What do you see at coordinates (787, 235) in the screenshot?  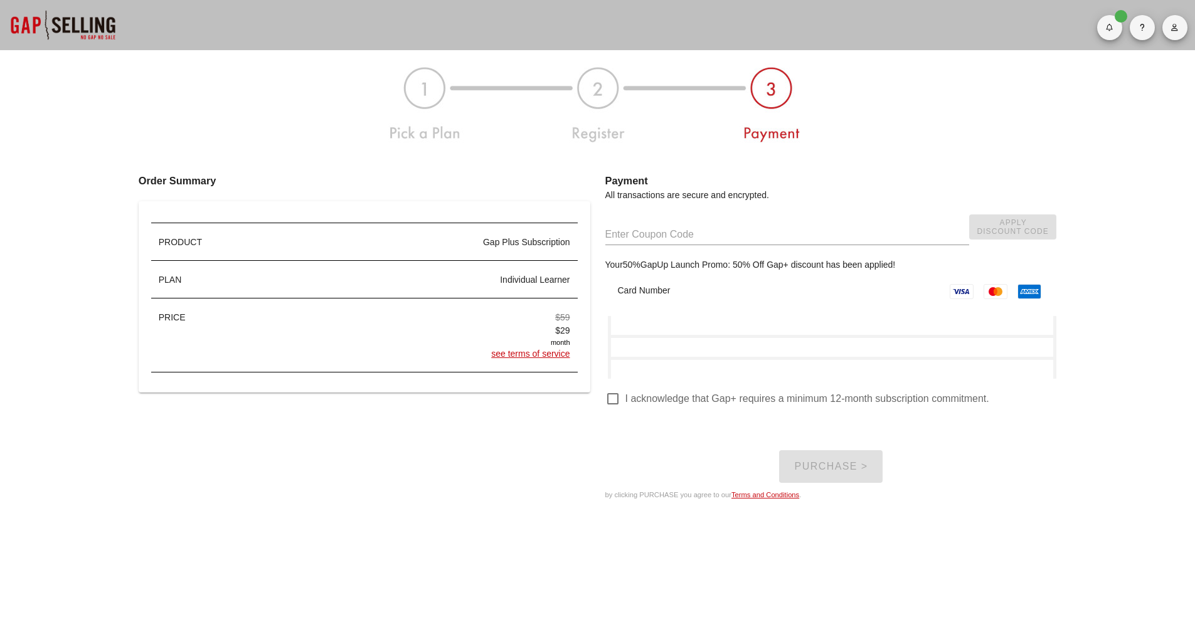 I see `input: Enter Coupon Code` at bounding box center [787, 235].